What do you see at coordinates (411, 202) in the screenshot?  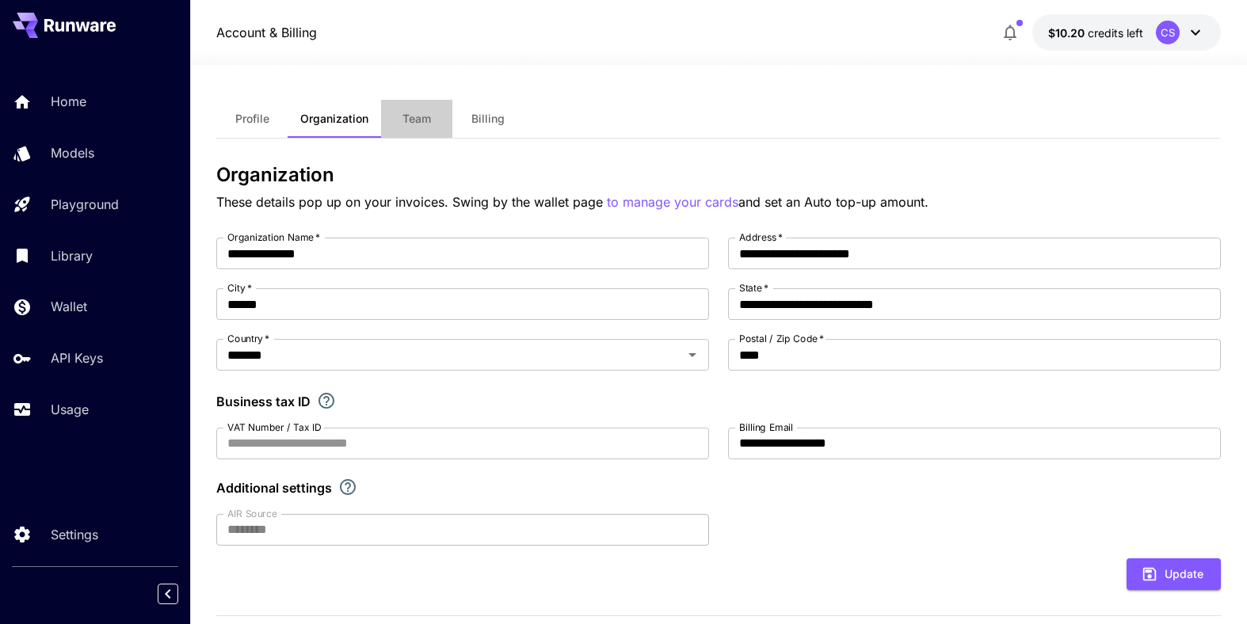 I see `span: These details pop up on your invoices. Swing by the wallet page` at bounding box center [411, 202].